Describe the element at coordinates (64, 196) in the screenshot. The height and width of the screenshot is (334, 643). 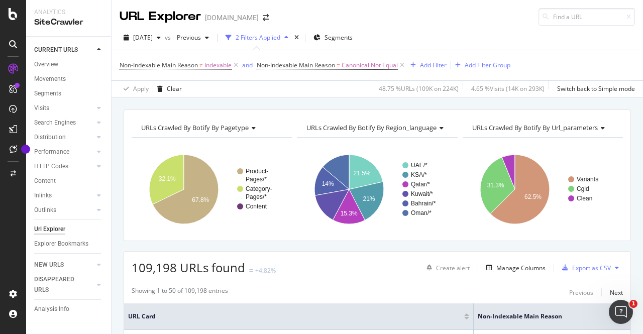
I see `a: Inlinks` at that location.